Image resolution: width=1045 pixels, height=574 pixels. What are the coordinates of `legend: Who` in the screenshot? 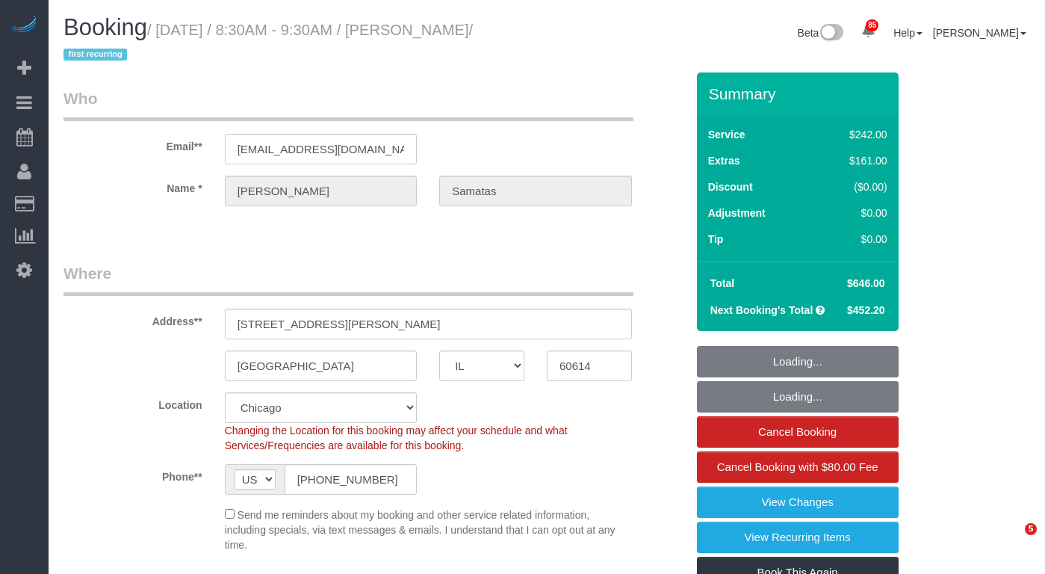 It's located at (348, 104).